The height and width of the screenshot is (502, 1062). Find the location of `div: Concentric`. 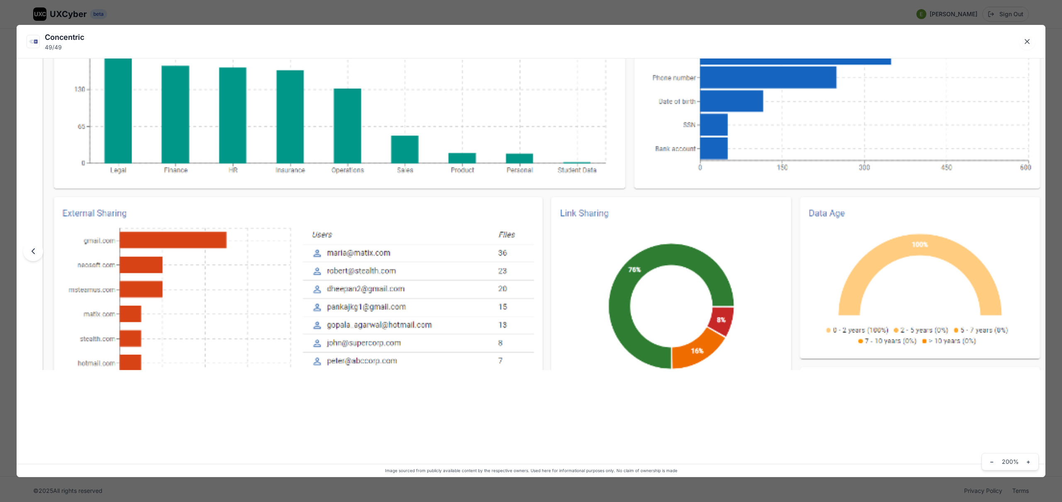

div: Concentric is located at coordinates (64, 37).